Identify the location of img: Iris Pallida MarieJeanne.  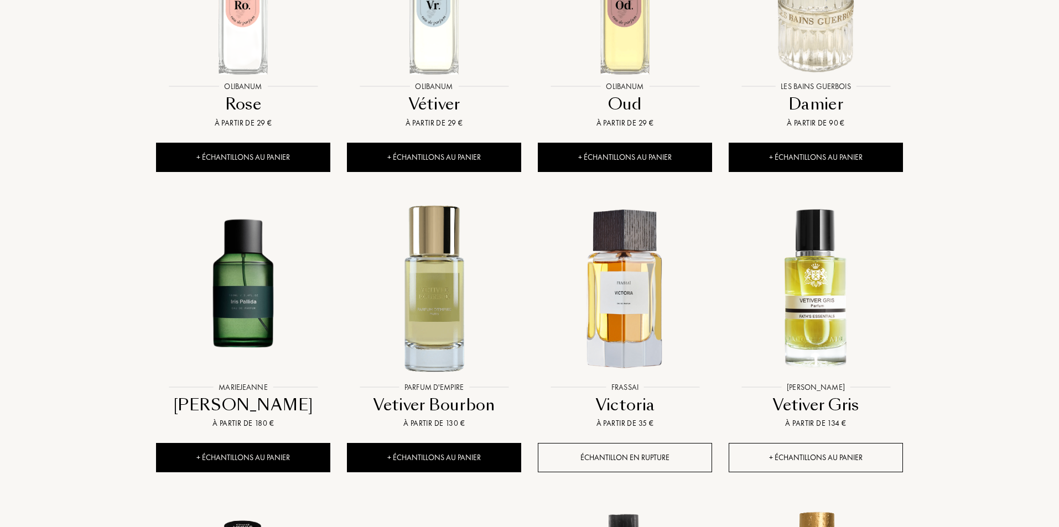
(243, 289).